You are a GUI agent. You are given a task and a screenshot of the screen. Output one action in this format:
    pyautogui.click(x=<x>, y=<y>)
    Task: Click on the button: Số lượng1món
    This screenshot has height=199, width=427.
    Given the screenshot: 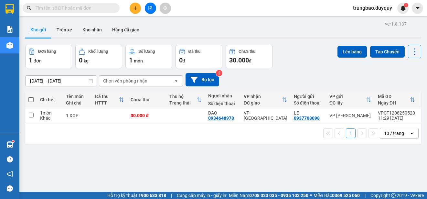 What is the action you would take?
    pyautogui.click(x=149, y=57)
    